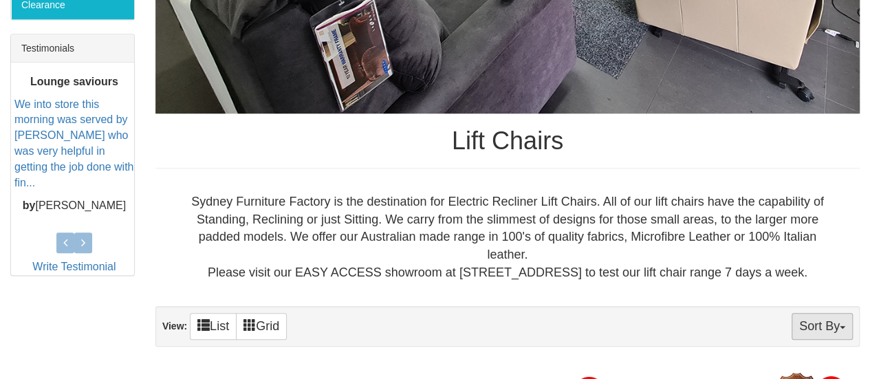  I want to click on a: List, so click(213, 326).